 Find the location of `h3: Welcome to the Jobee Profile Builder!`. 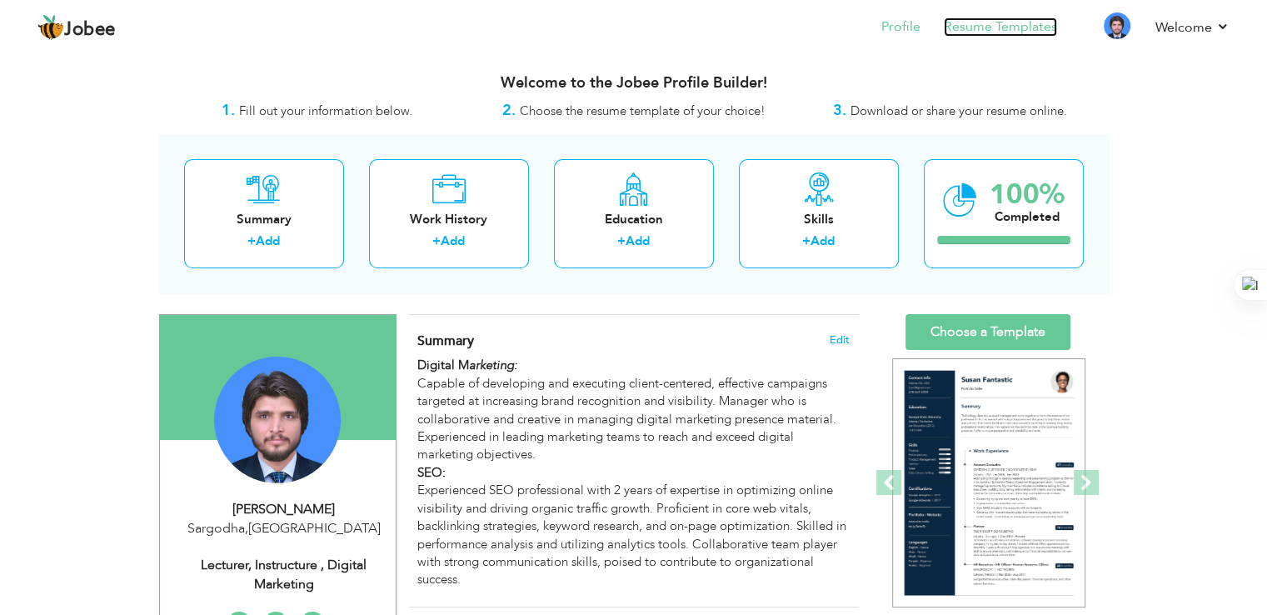

h3: Welcome to the Jobee Profile Builder! is located at coordinates (634, 83).